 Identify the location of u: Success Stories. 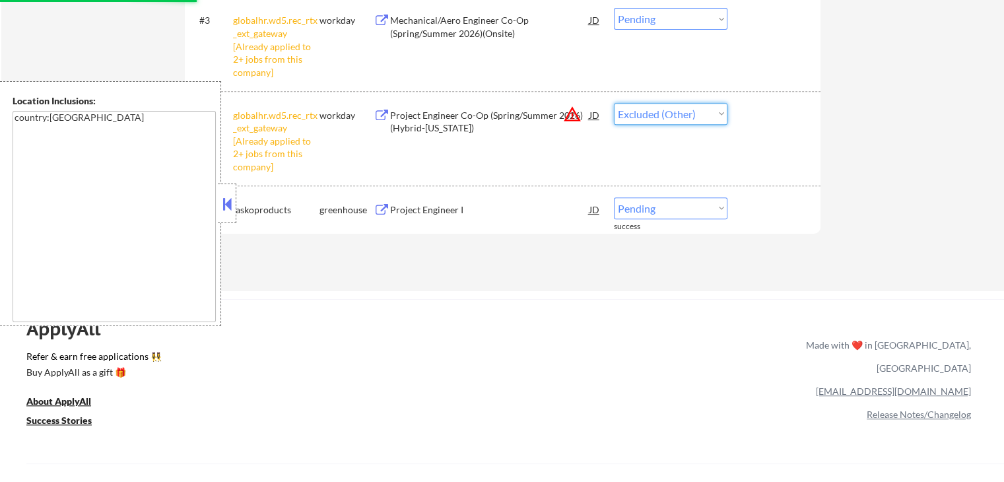
(59, 420).